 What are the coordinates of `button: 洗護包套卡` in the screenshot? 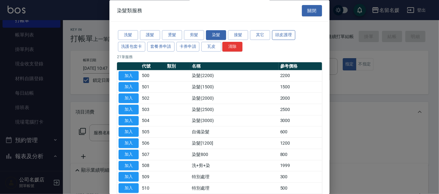 It's located at (131, 47).